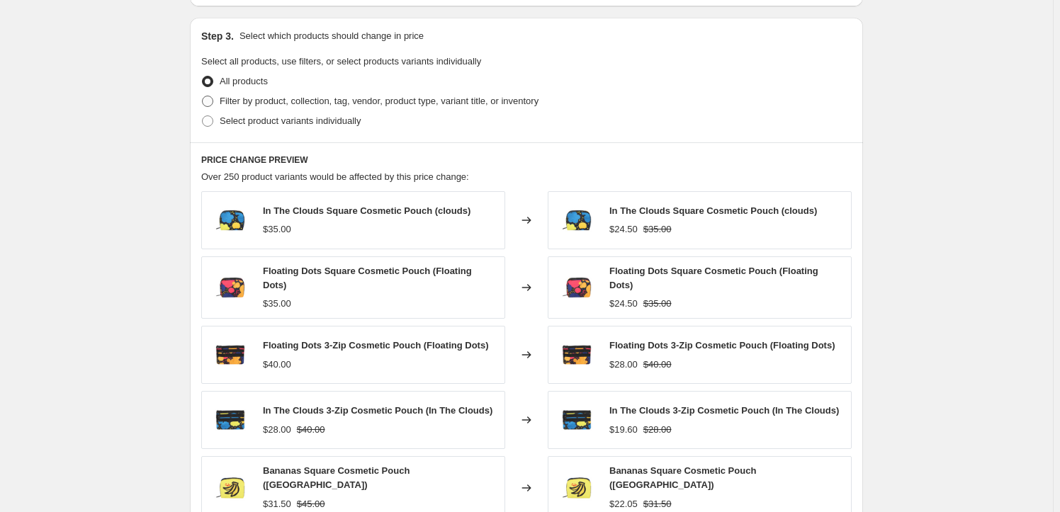  Describe the element at coordinates (277, 365) in the screenshot. I see `div: $40.00` at that location.